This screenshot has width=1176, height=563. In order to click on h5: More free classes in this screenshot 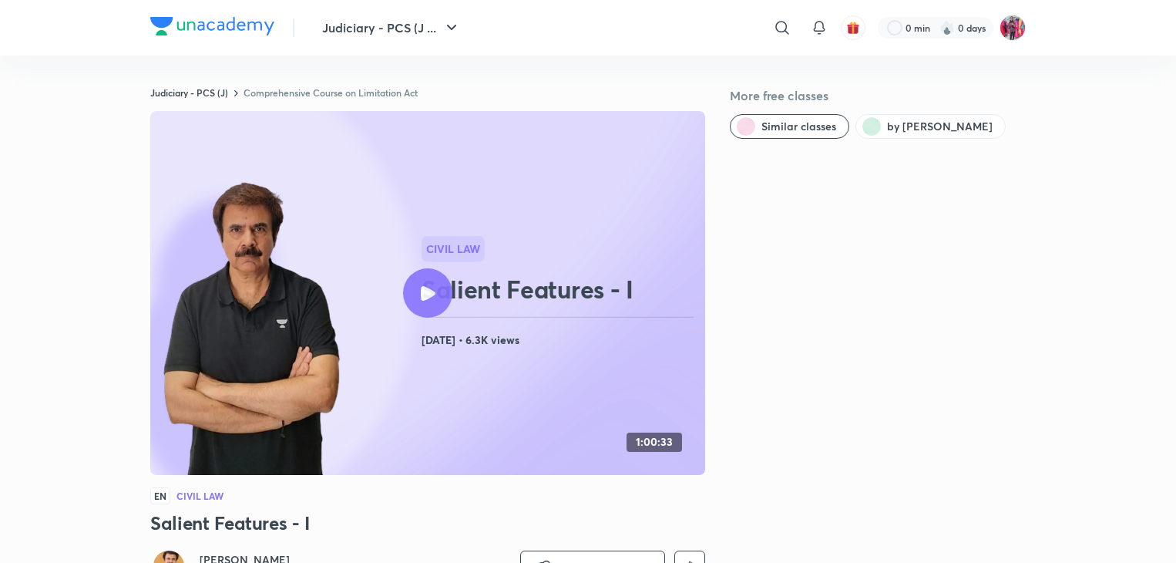, I will do `click(878, 96)`.